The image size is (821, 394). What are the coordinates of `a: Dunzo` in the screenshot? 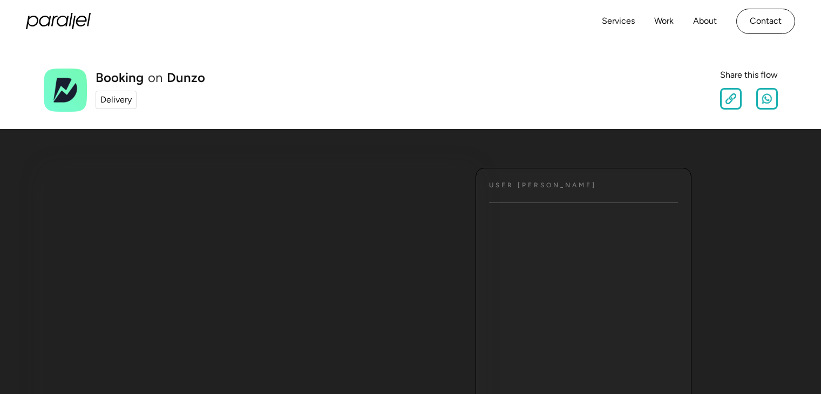 It's located at (186, 78).